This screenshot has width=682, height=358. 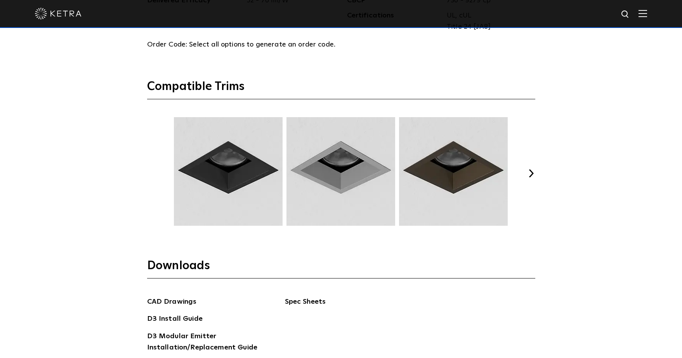 What do you see at coordinates (172, 303) in the screenshot?
I see `a: CAD Drawings` at bounding box center [172, 303].